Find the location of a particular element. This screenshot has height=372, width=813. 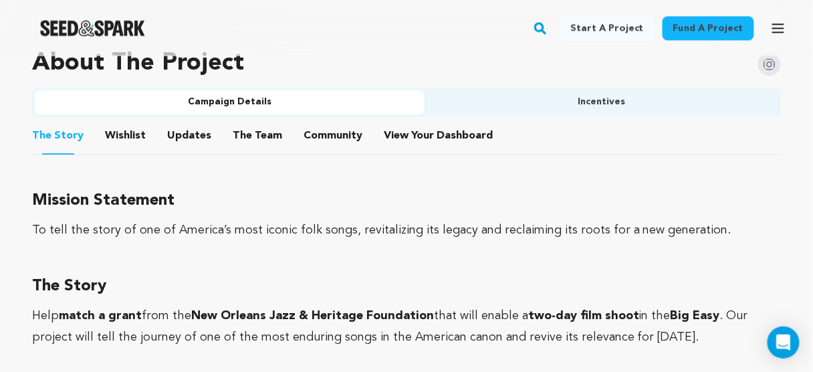

a: Seed&Spark Homepage is located at coordinates (92, 28).